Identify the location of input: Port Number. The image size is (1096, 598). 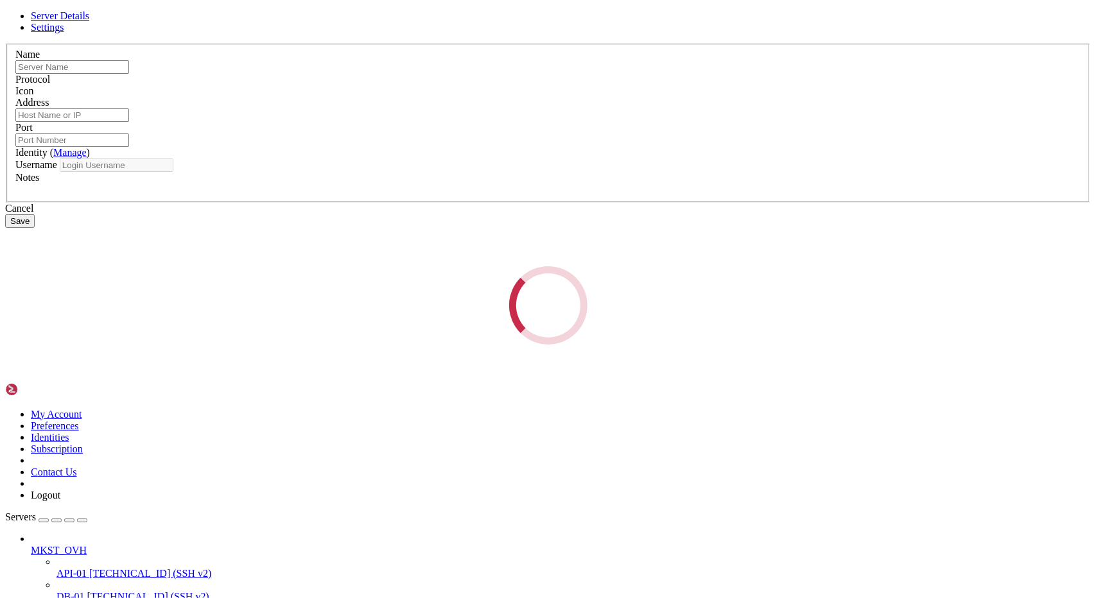
(72, 140).